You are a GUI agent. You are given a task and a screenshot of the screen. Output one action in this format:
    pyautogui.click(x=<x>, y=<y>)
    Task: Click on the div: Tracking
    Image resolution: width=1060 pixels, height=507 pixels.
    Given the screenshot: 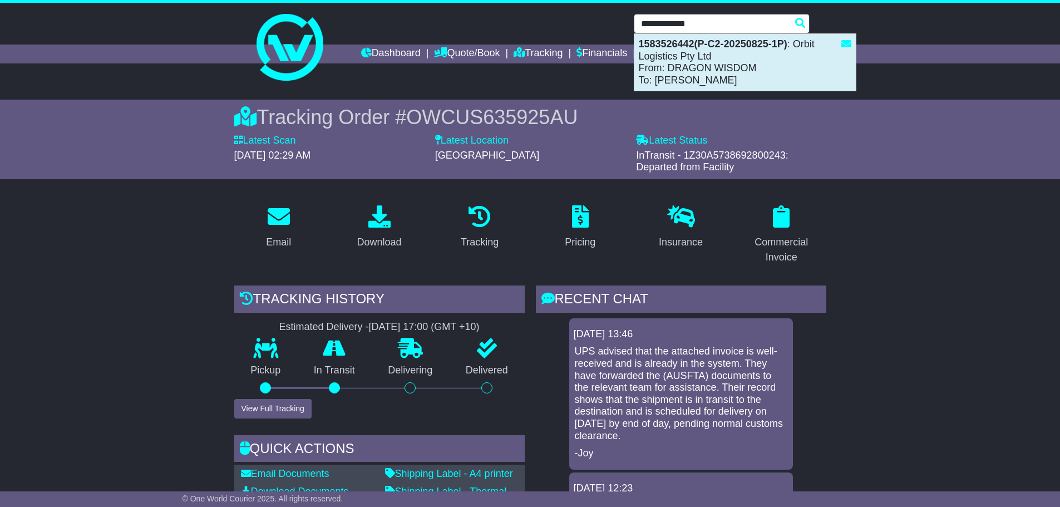 What is the action you would take?
    pyautogui.click(x=479, y=242)
    